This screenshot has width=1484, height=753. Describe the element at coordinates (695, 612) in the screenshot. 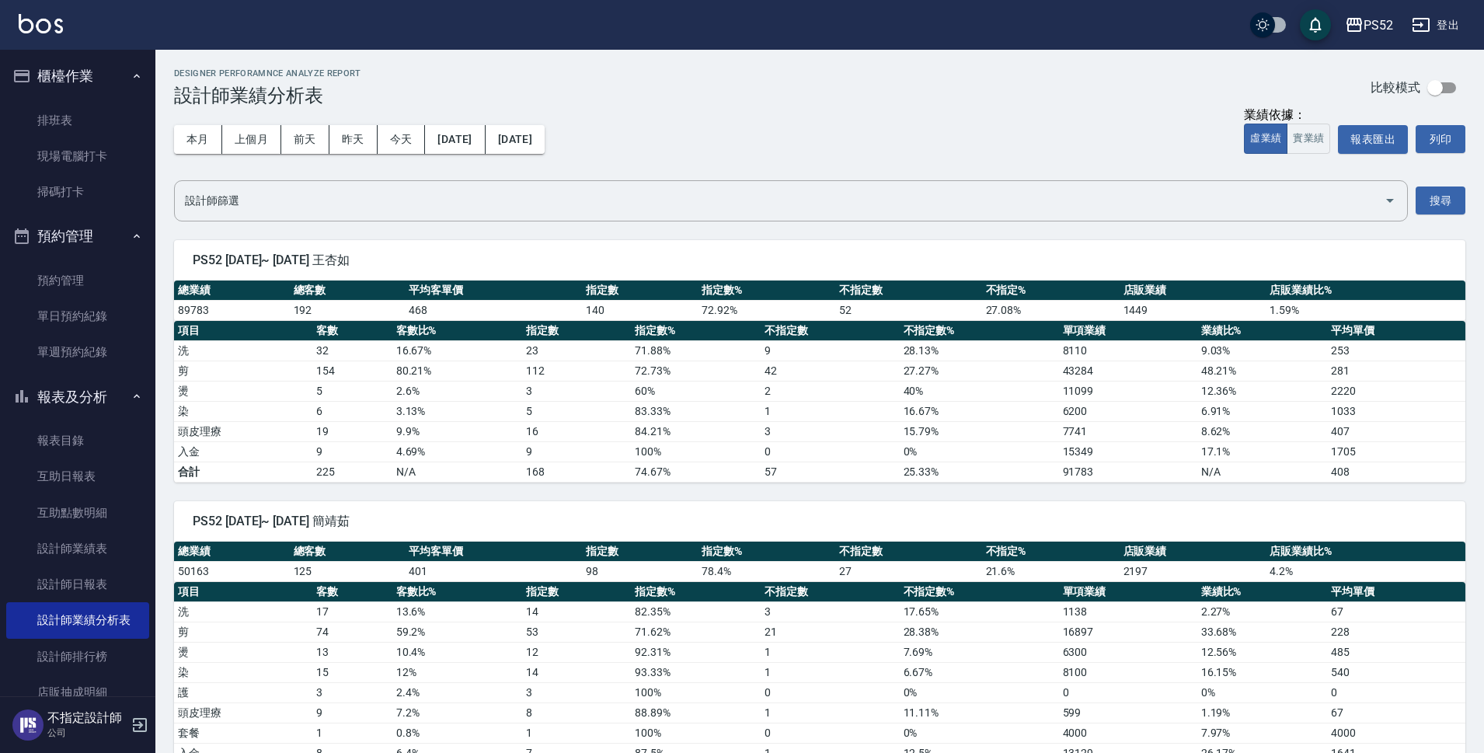

I see `td: 82.35 %` at that location.